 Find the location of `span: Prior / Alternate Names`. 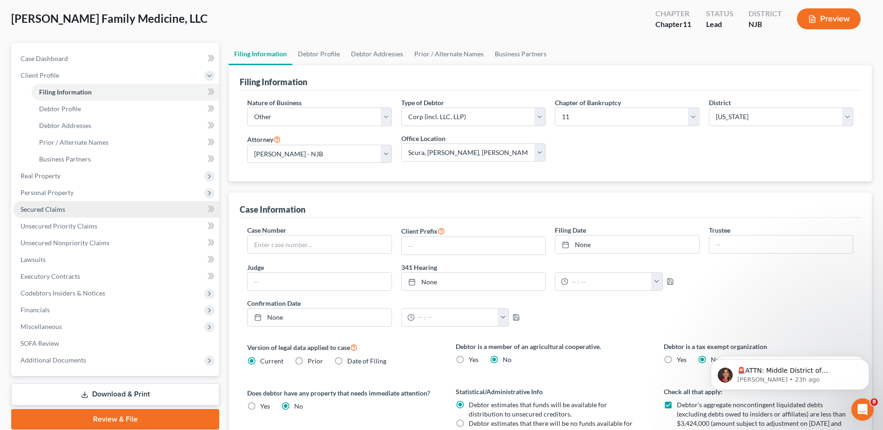

span: Prior / Alternate Names is located at coordinates (74, 142).